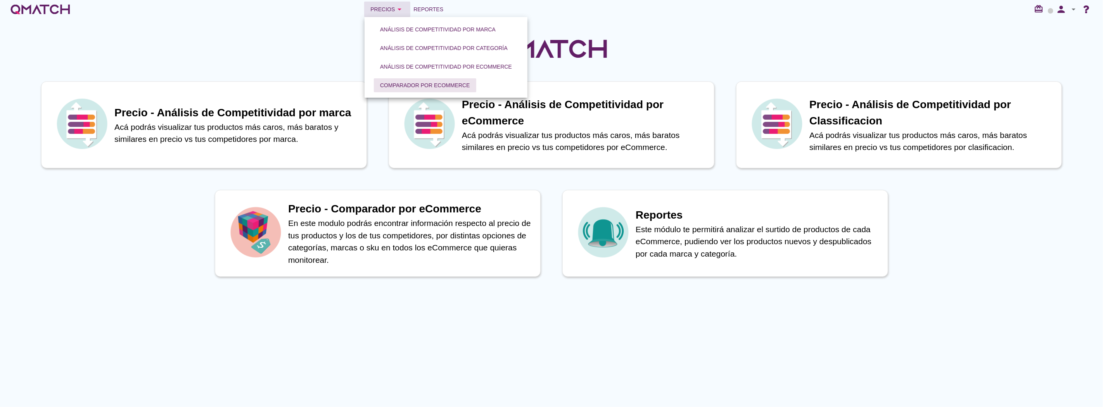  What do you see at coordinates (1061, 9) in the screenshot?
I see `i: person` at bounding box center [1061, 9].